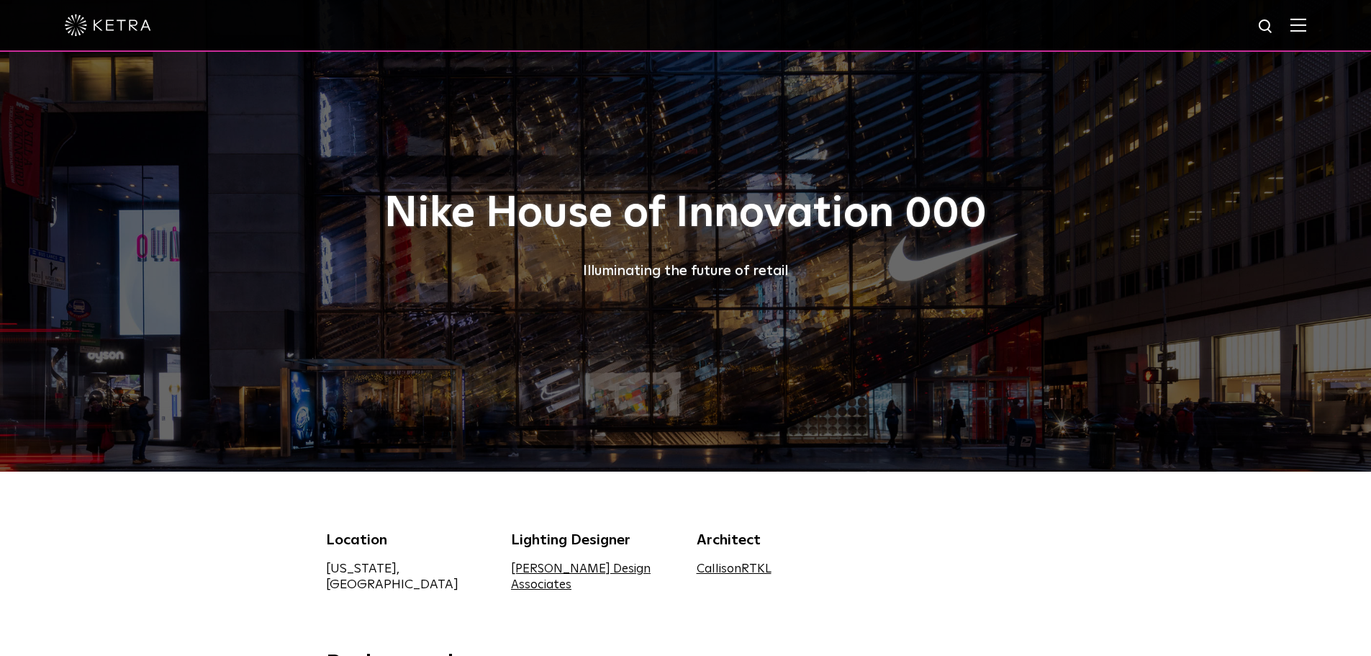 The height and width of the screenshot is (656, 1371). Describe the element at coordinates (686, 214) in the screenshot. I see `h1: Nike House of Innovation 000` at that location.